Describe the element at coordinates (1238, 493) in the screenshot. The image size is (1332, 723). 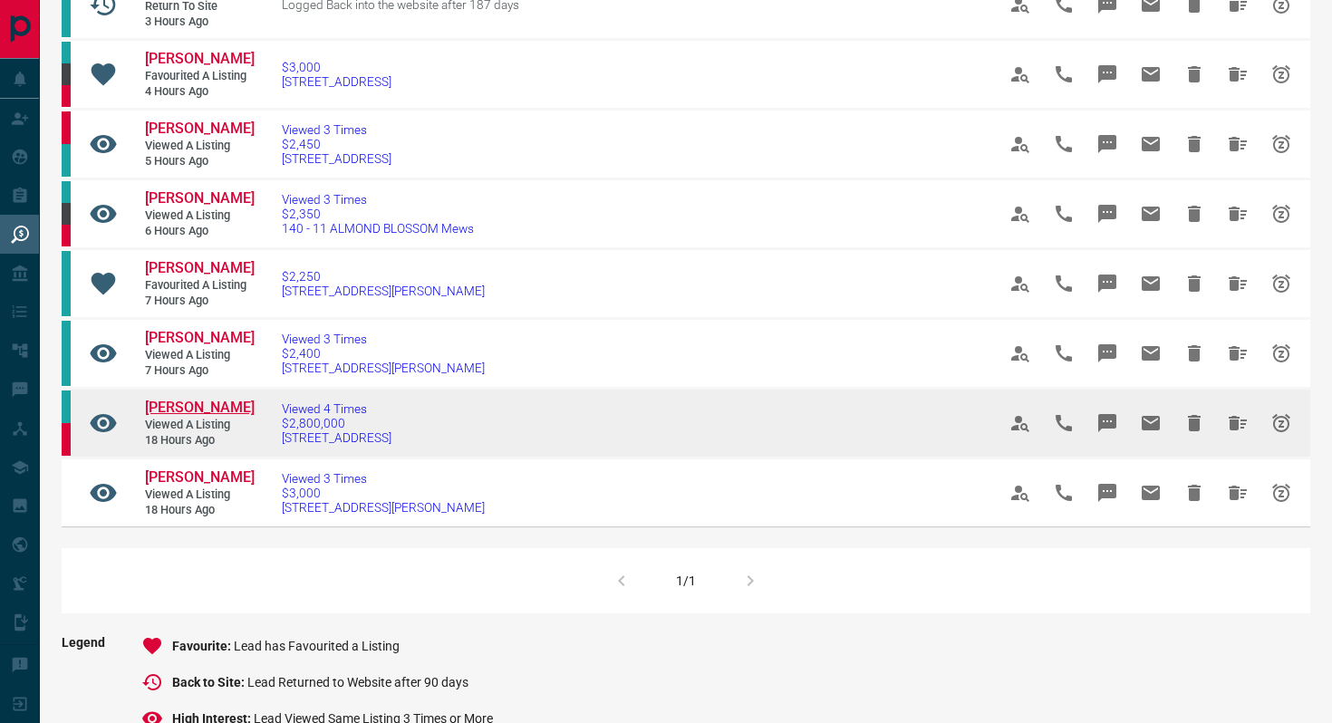
I see `span: Hide All from Kateryna Koval` at that location.